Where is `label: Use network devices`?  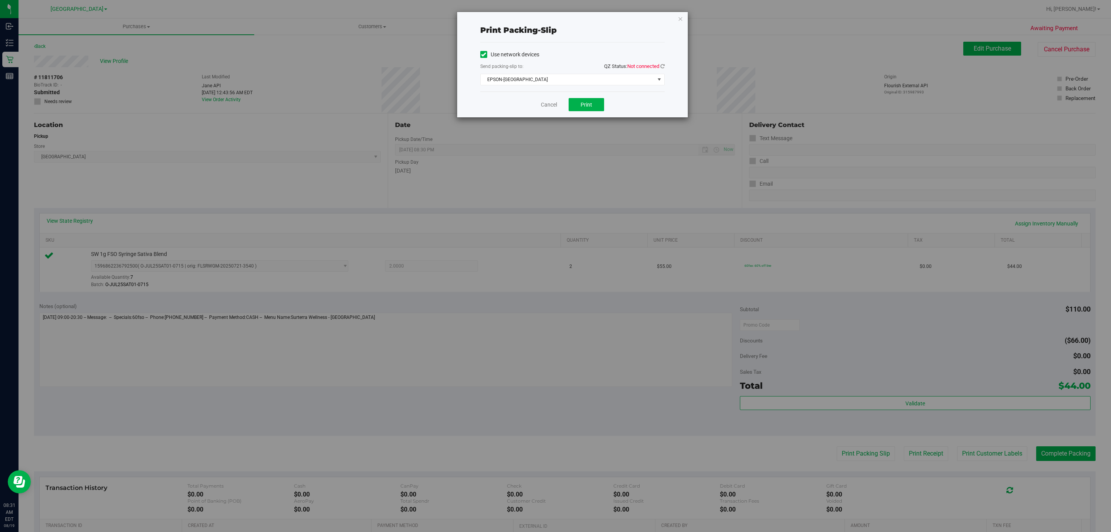 label: Use network devices is located at coordinates (510, 54).